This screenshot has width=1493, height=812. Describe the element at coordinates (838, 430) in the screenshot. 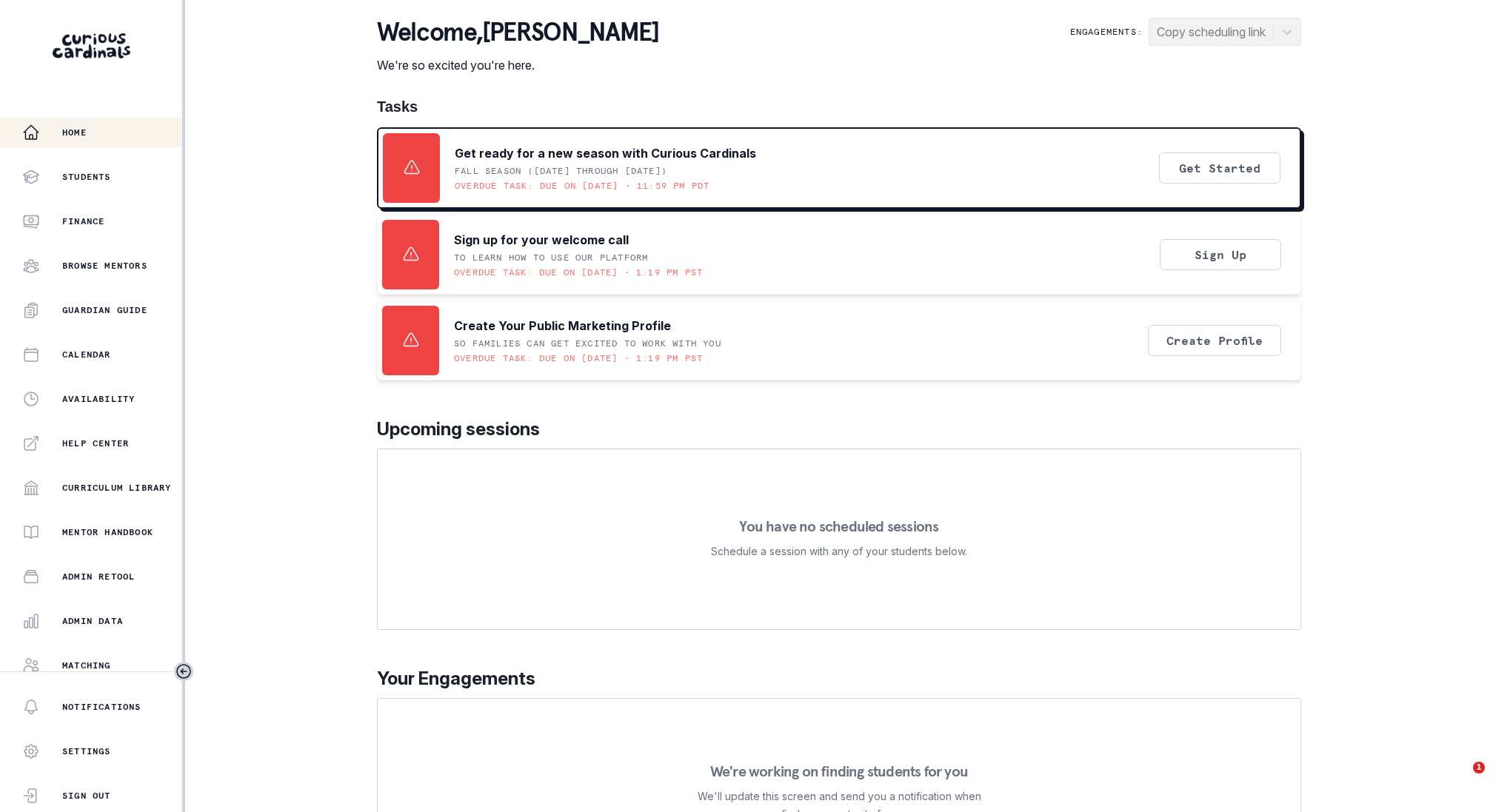

I see `p: Upcoming sessions` at that location.